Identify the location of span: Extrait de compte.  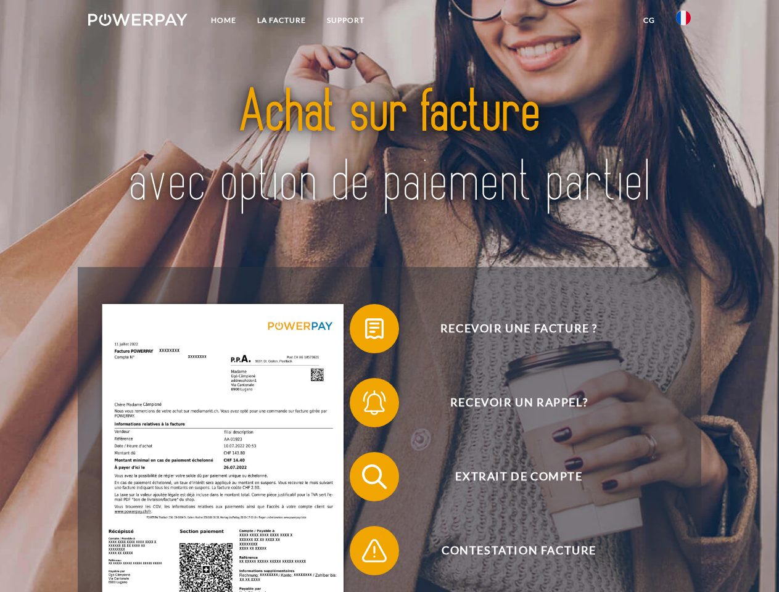
(518, 477).